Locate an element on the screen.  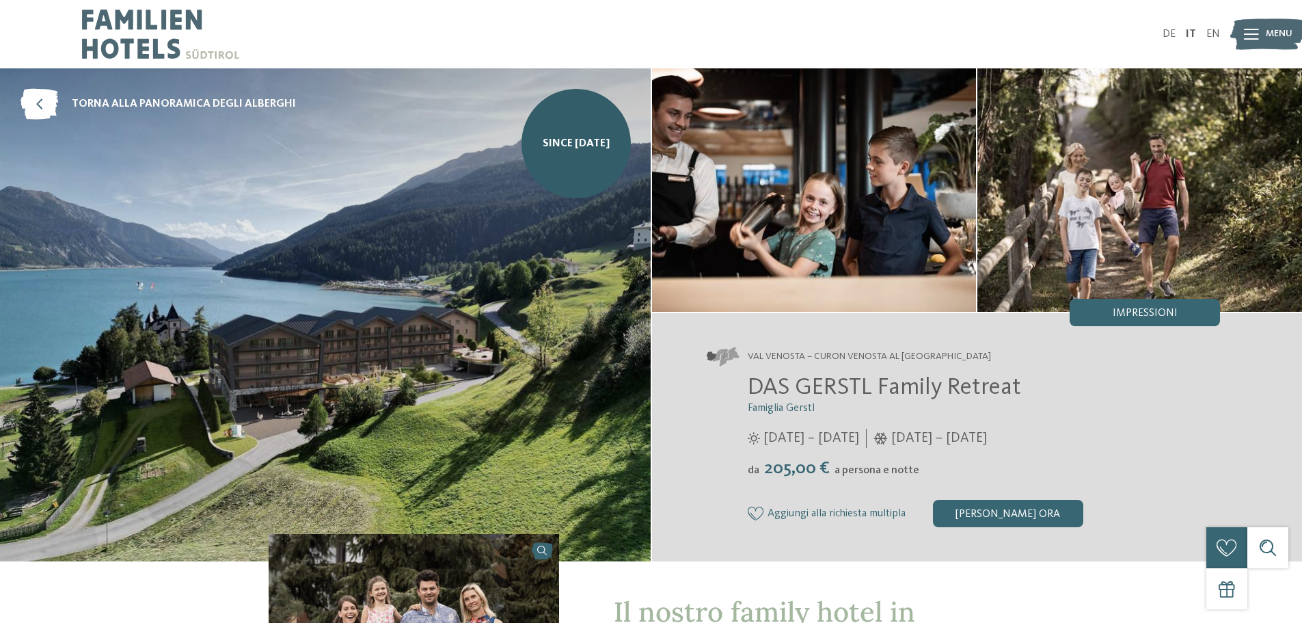
span: DAS GERSTL Family Retreat is located at coordinates (885, 387).